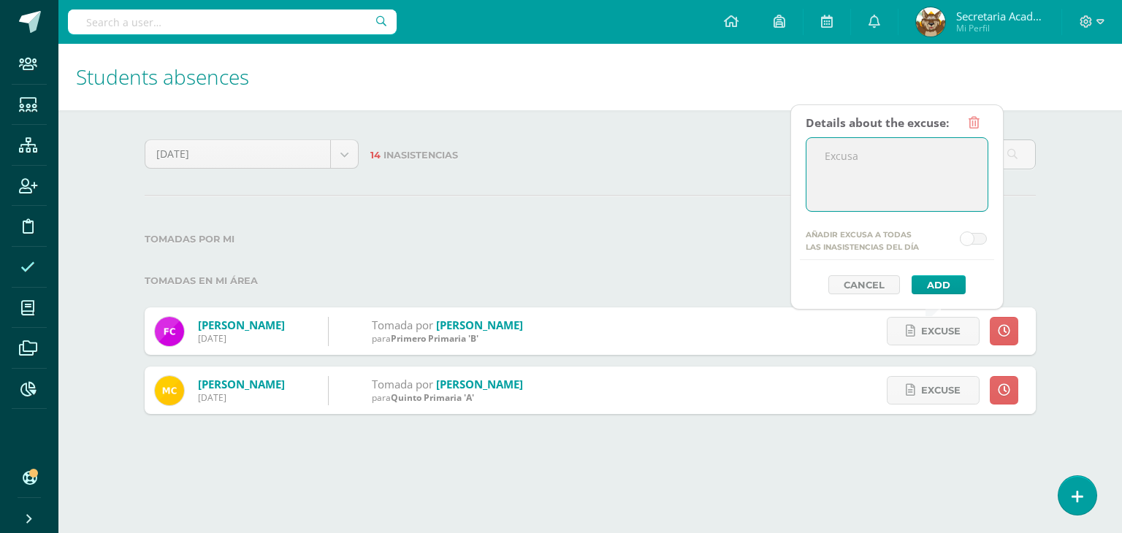 This screenshot has height=533, width=1122. What do you see at coordinates (590, 281) in the screenshot?
I see `label: Tomadas en mi área` at bounding box center [590, 281].